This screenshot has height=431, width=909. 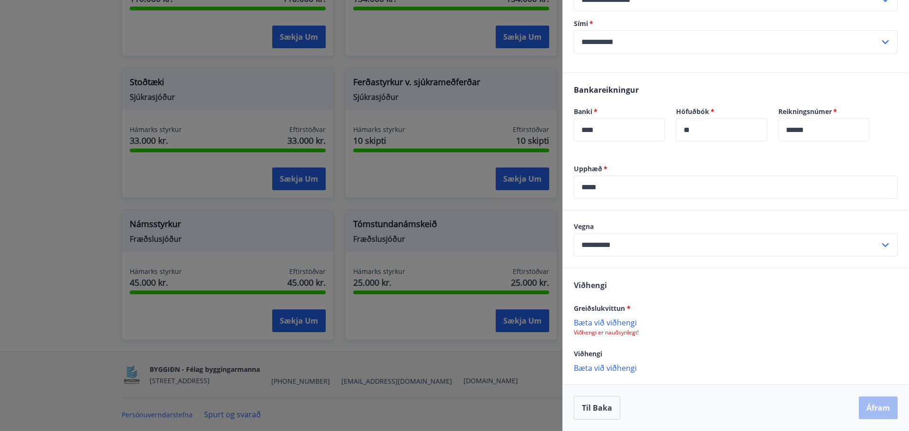 I want to click on label: Vegna, so click(x=736, y=227).